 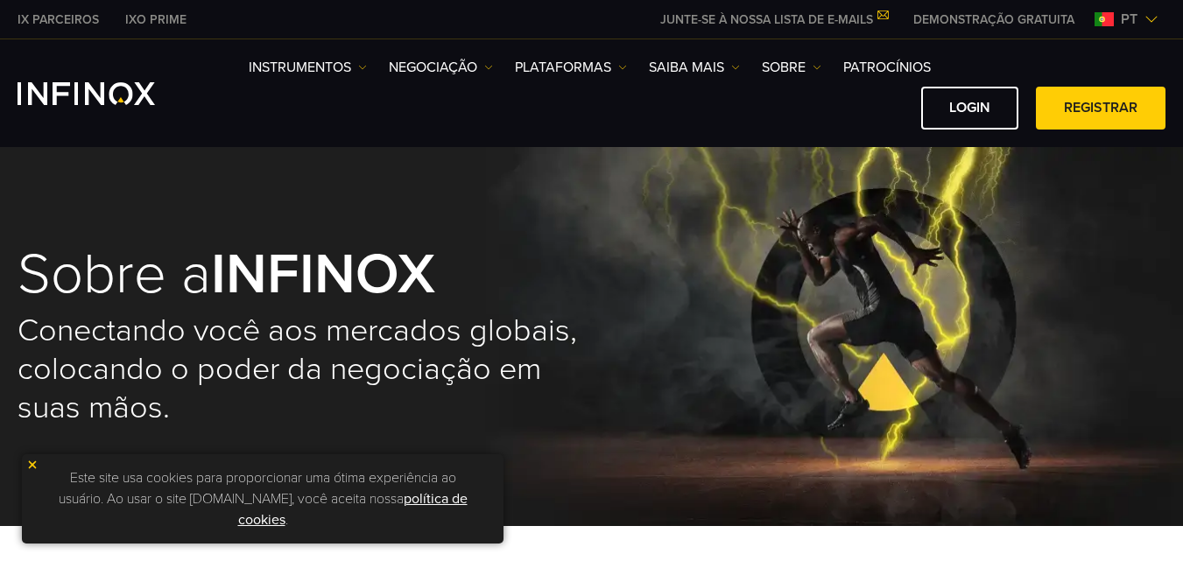 What do you see at coordinates (305, 369) in the screenshot?
I see `h2: Conectando você aos mercados globais, colocando o poder da negociação em suas mãos.` at bounding box center [305, 369].